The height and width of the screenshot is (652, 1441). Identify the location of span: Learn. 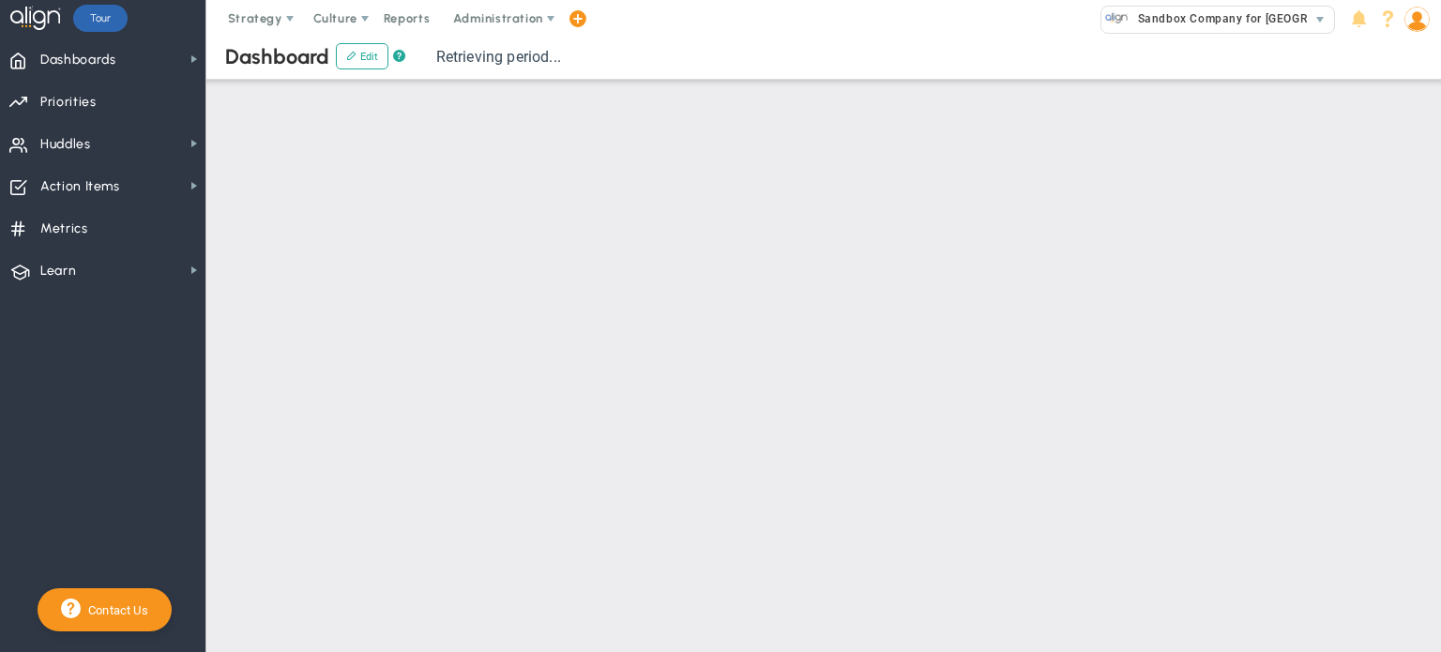
(58, 271).